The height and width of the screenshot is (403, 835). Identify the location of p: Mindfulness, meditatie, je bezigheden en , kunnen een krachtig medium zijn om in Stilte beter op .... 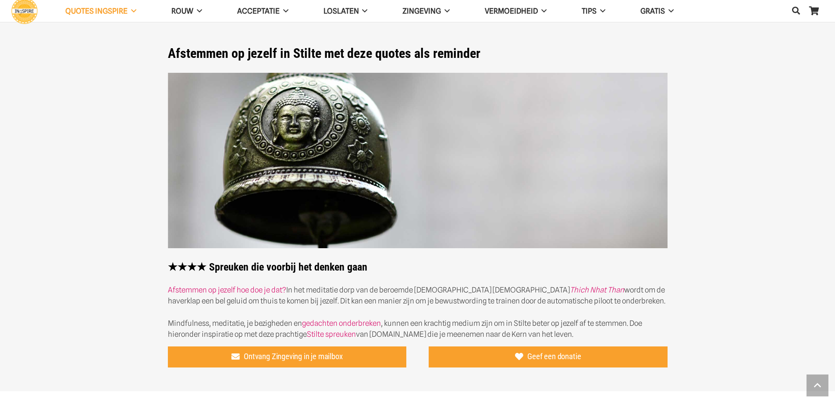
(418, 329).